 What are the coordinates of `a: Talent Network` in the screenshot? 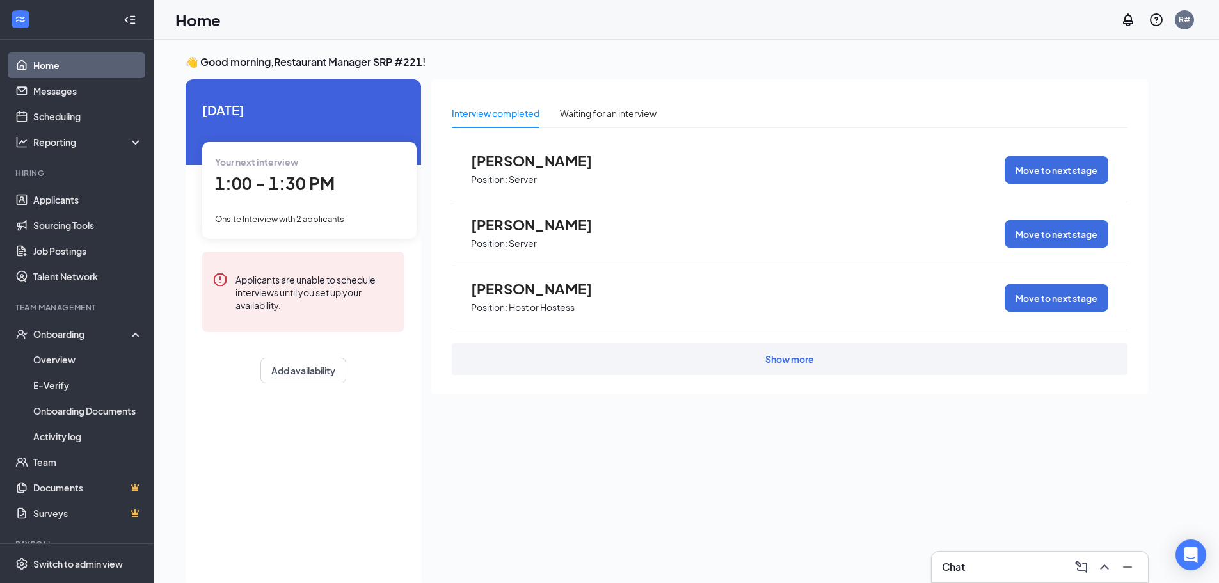 It's located at (88, 277).